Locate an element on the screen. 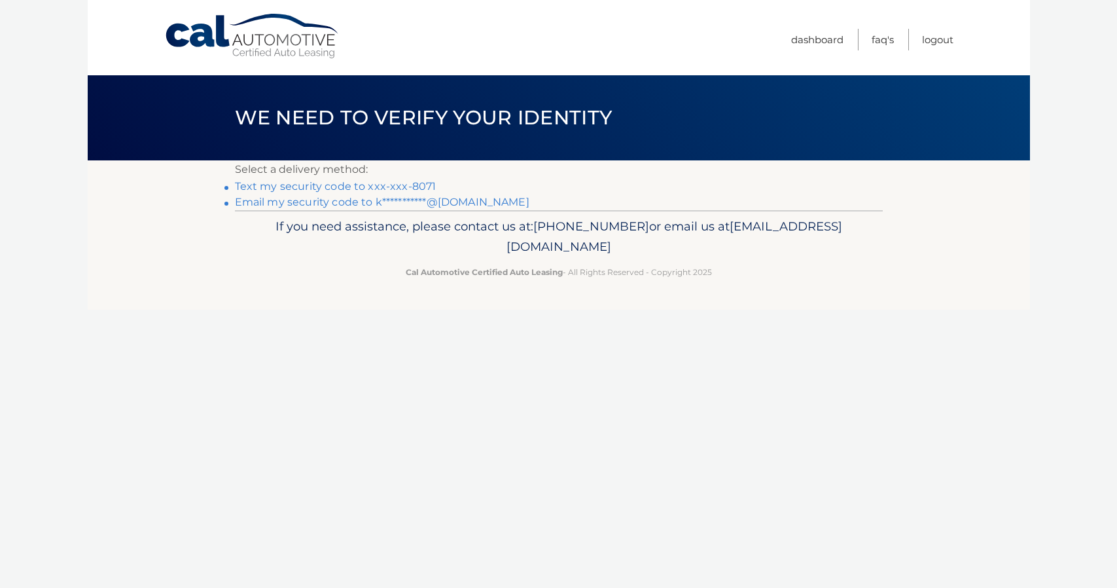 This screenshot has height=588, width=1117. span: We need to verify your identity is located at coordinates (424, 117).